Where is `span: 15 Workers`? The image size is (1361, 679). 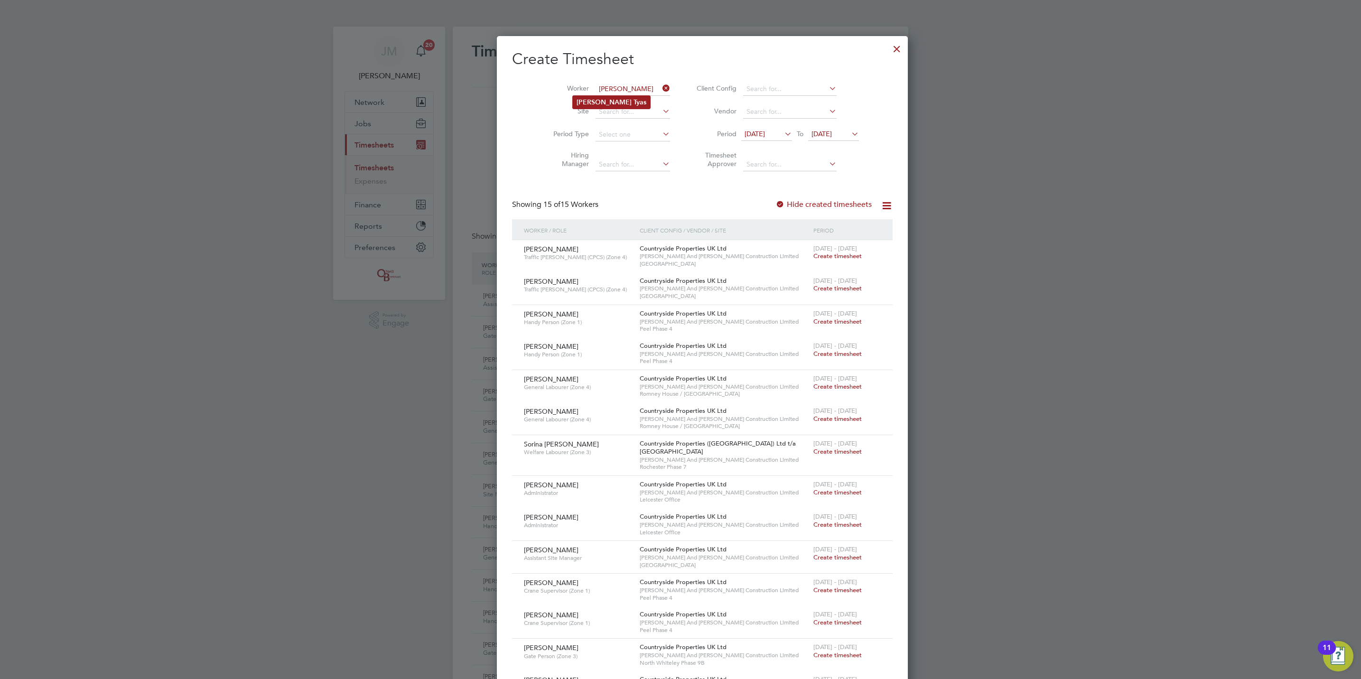
span: 15 Workers is located at coordinates (571, 204).